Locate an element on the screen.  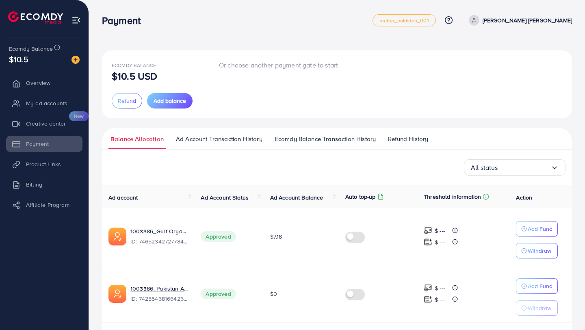
span: $0 is located at coordinates (274, 294).